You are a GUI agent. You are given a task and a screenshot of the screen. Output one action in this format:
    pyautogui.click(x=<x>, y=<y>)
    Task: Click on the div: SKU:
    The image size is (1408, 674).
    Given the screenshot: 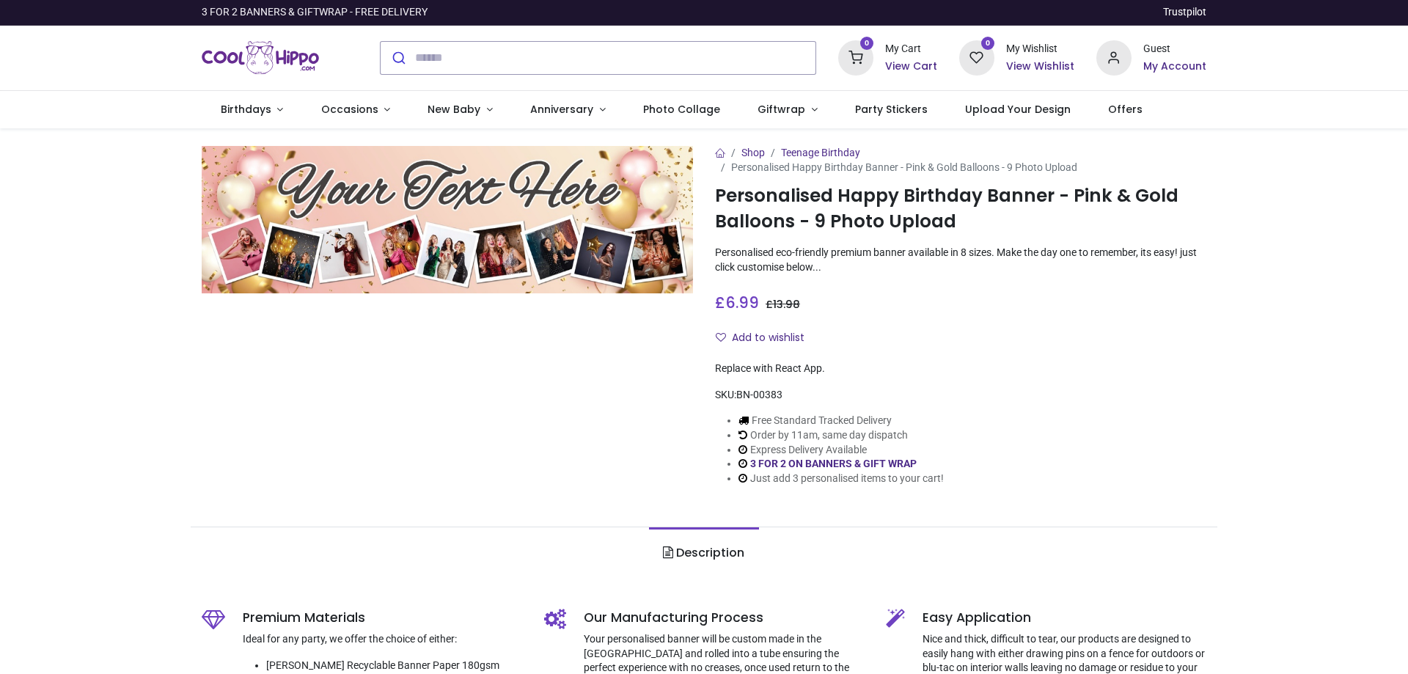 What is the action you would take?
    pyautogui.click(x=961, y=395)
    